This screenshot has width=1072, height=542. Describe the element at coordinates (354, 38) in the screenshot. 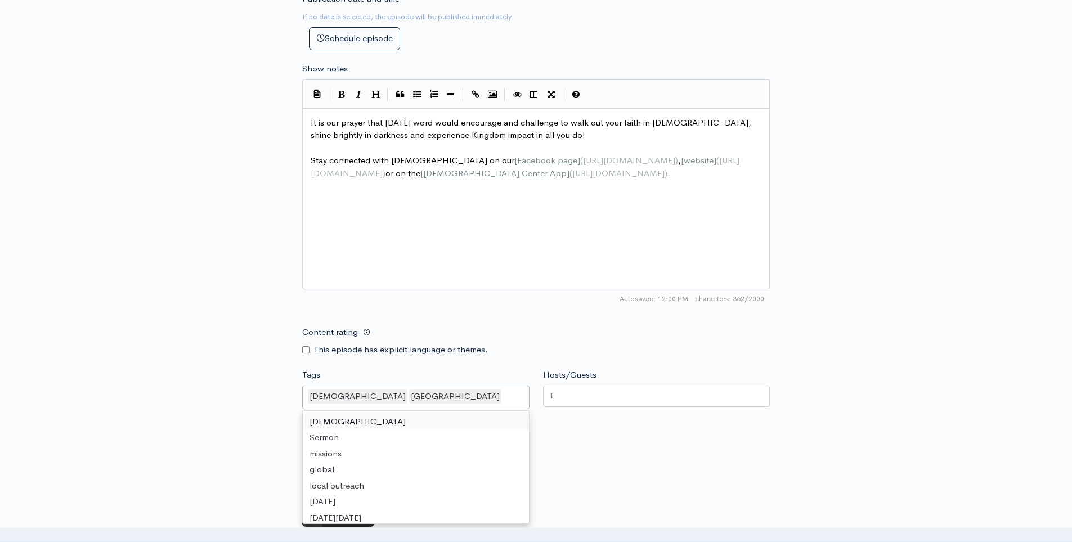

I see `button: Schedule episode` at that location.